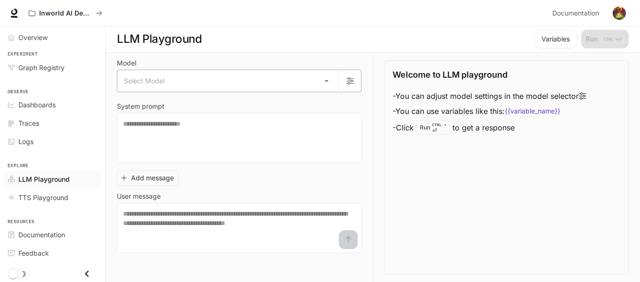  I want to click on span: TTS Playground, so click(43, 197).